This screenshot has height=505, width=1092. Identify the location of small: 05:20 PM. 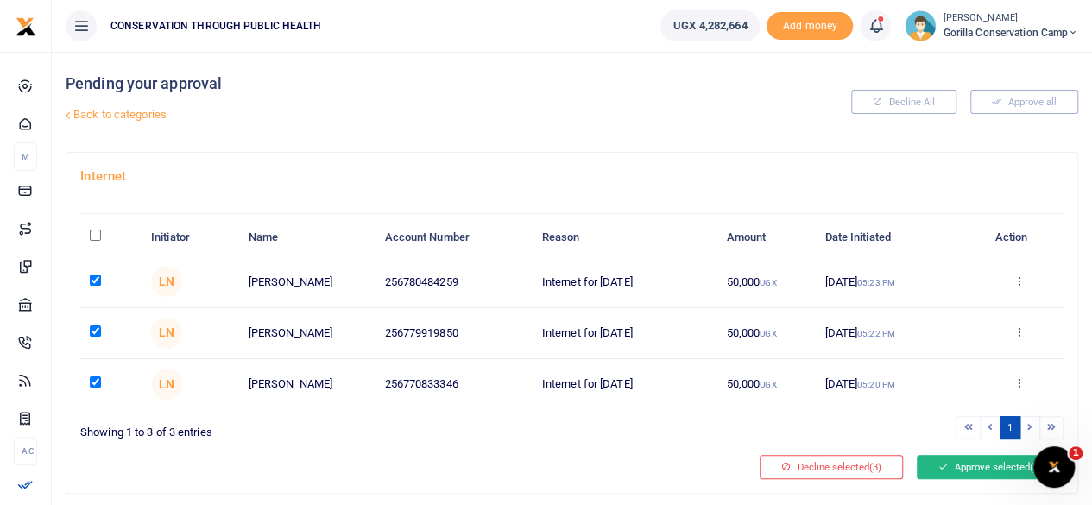
(876, 384).